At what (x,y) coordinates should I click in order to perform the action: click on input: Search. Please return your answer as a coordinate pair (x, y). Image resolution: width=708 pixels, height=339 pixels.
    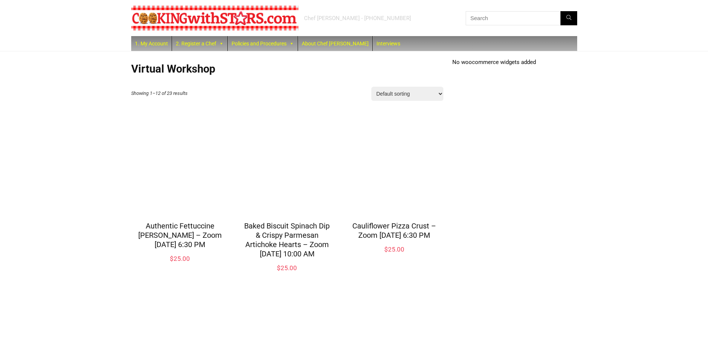
    Looking at the image, I should click on (521, 18).